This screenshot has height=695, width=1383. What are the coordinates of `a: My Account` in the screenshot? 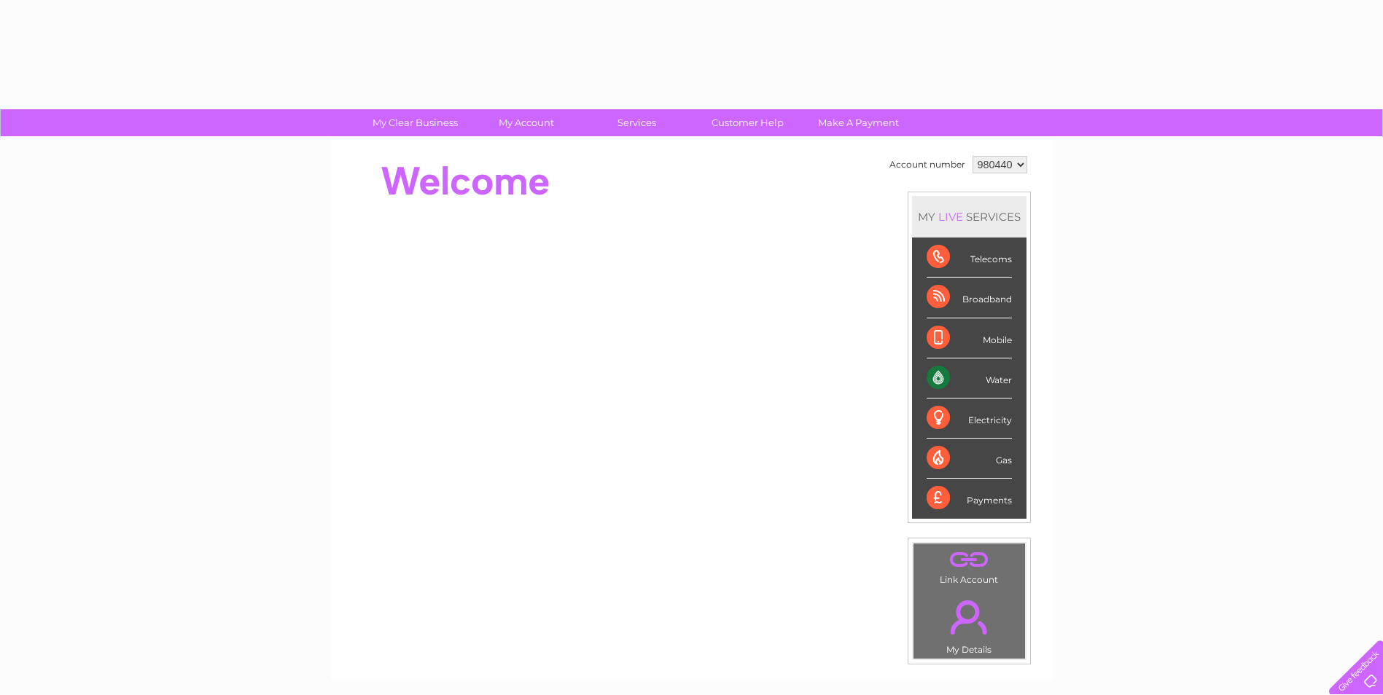 It's located at (525, 122).